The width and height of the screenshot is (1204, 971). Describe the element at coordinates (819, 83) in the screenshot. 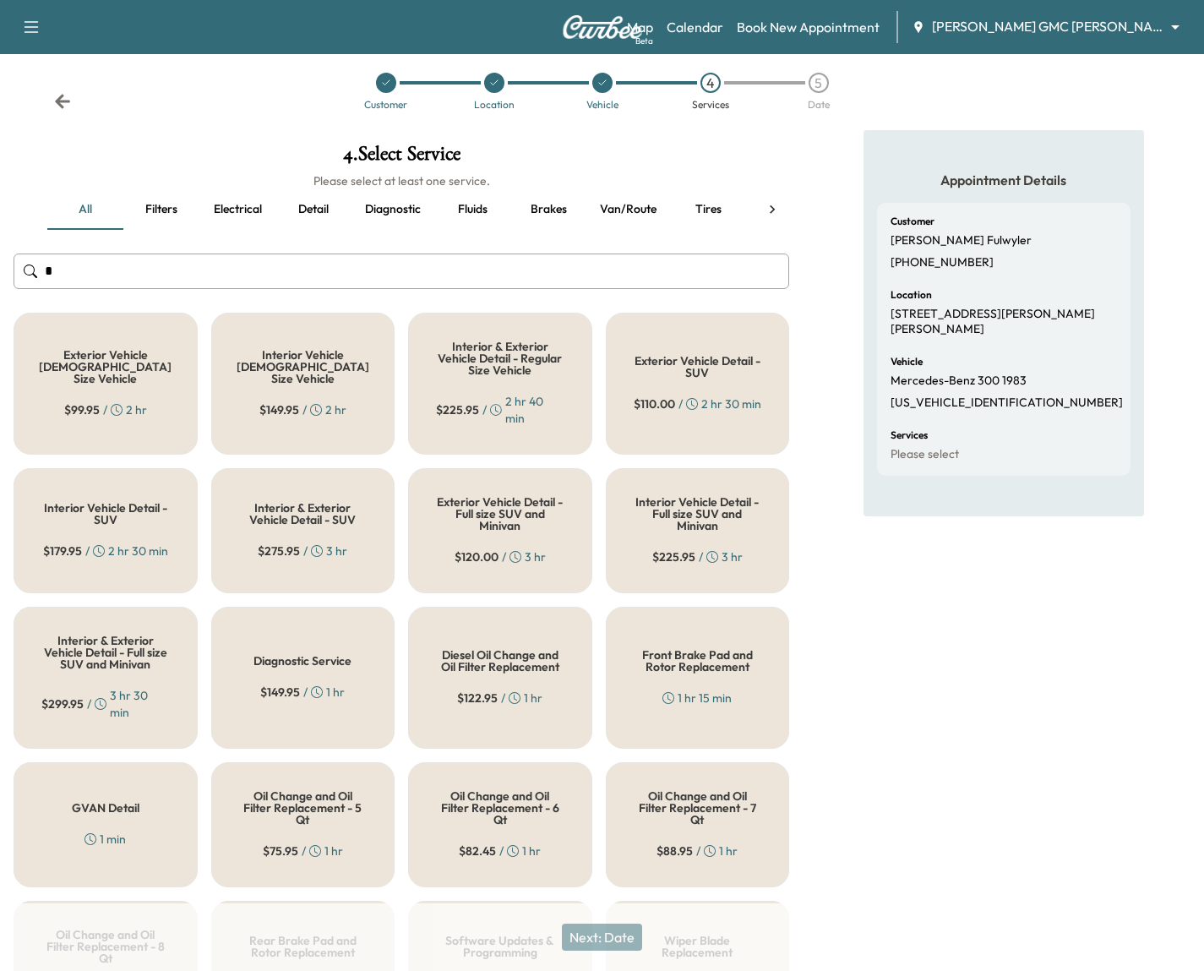

I see `div: 5` at that location.